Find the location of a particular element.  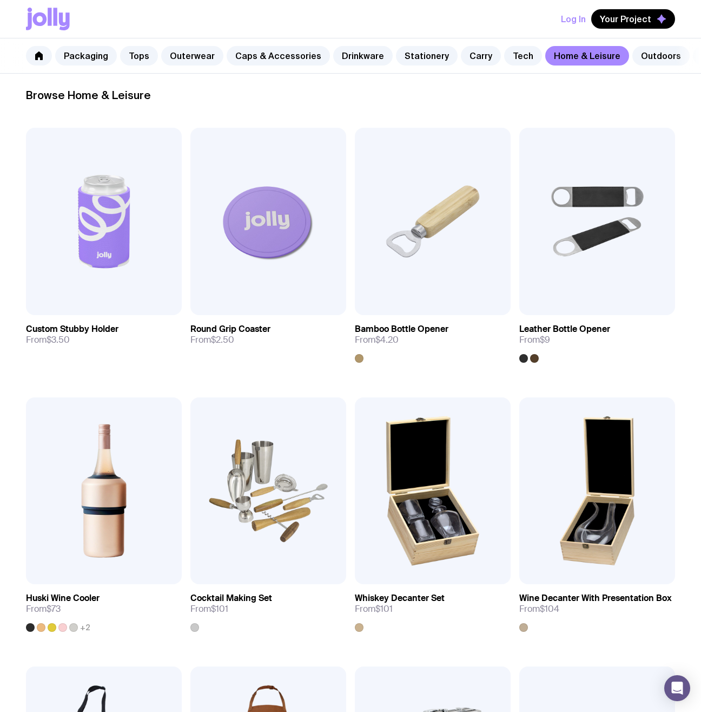

a: Tops is located at coordinates (139, 56).